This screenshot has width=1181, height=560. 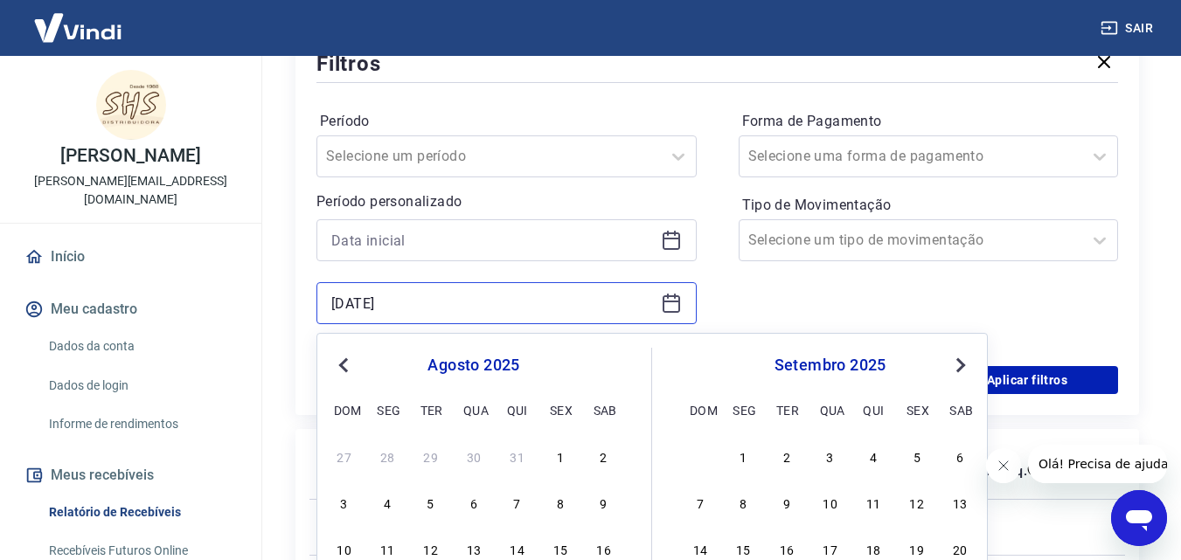 I want to click on button: Meu cadastro, so click(x=130, y=309).